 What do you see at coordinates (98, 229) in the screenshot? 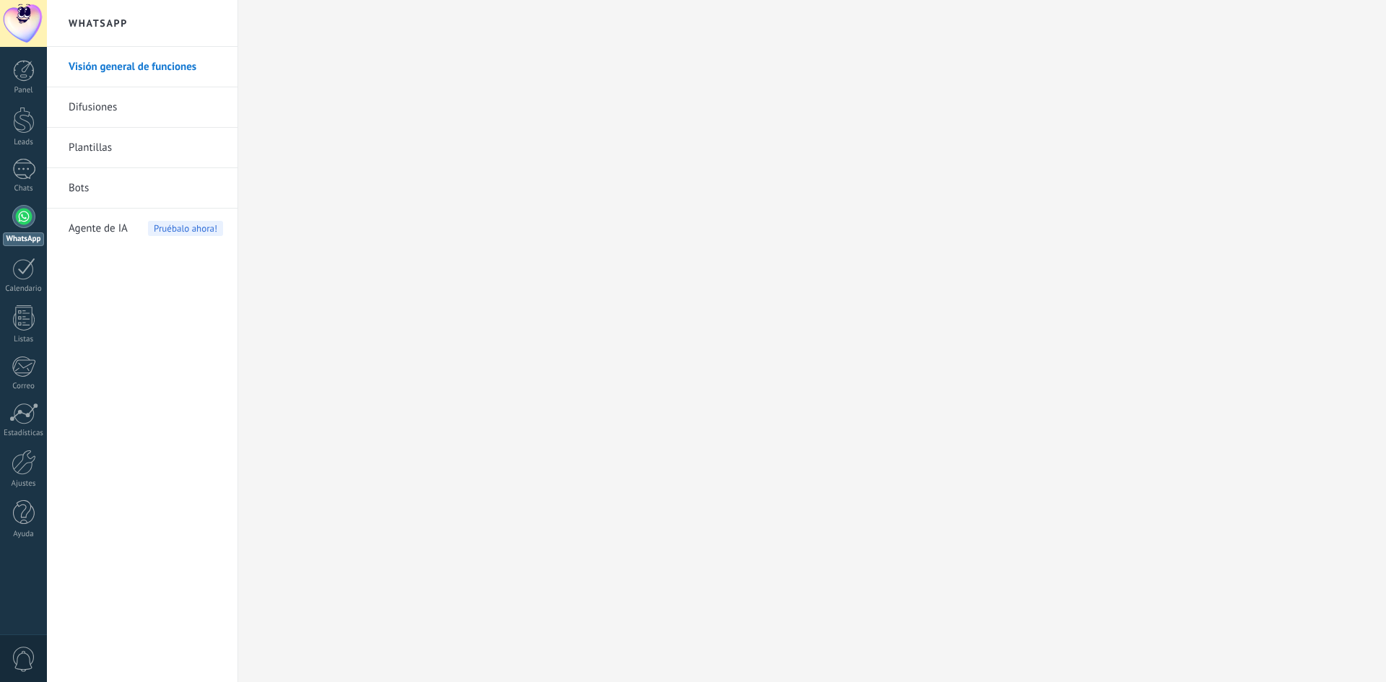
I see `span: Agente de IA` at bounding box center [98, 229].